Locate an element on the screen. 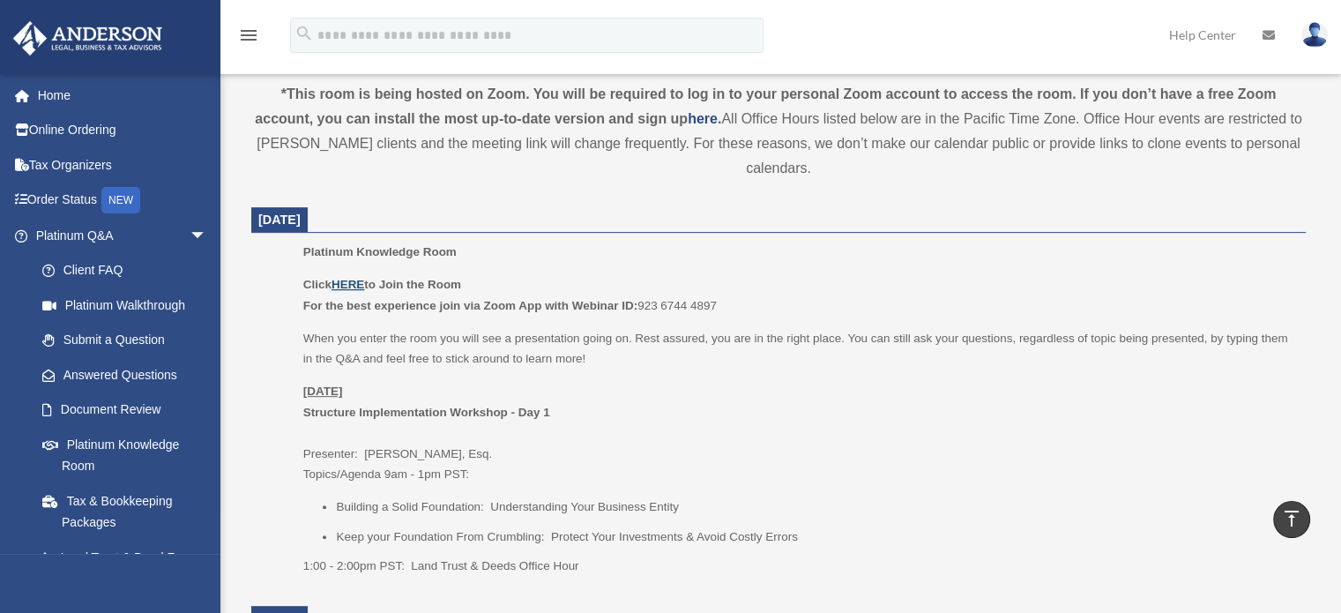 The image size is (1341, 613). a: Platinum Walkthrough is located at coordinates (129, 305).